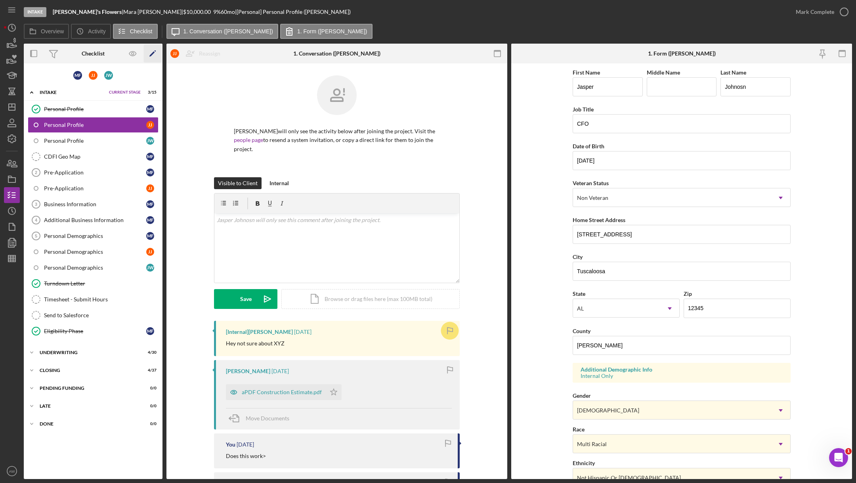  Describe the element at coordinates (135, 31) in the screenshot. I see `button: Checklist` at that location.